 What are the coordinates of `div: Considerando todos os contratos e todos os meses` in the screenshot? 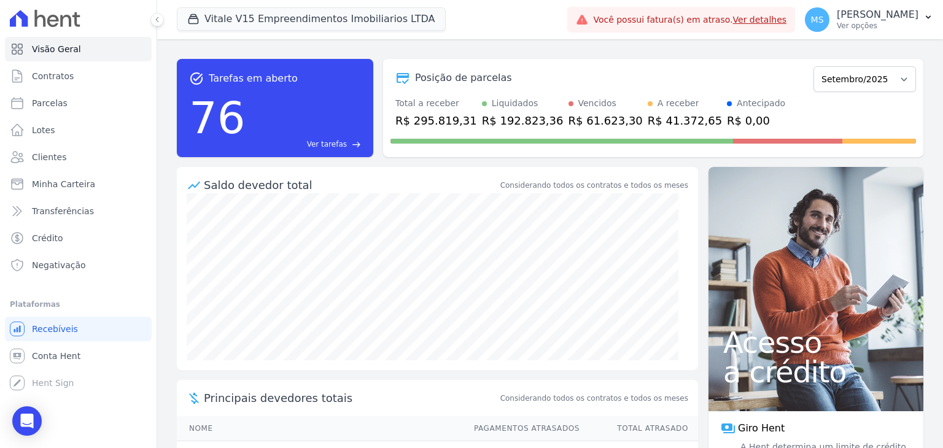 It's located at (595, 185).